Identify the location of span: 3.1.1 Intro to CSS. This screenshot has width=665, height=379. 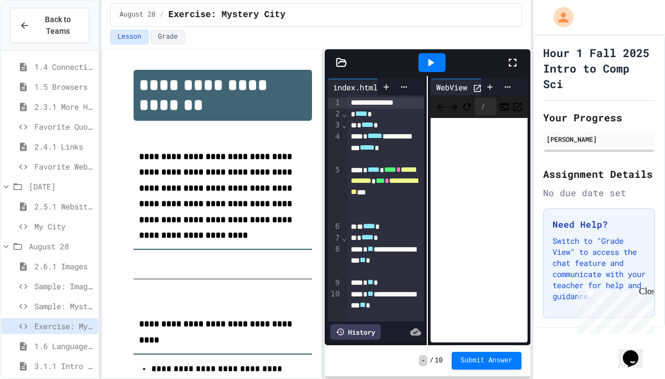
(64, 366).